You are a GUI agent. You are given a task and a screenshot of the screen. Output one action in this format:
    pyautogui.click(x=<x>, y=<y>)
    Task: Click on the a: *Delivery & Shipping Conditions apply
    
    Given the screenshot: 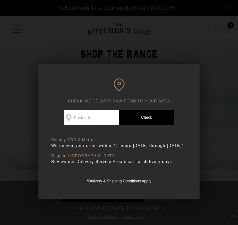 What is the action you would take?
    pyautogui.click(x=119, y=180)
    